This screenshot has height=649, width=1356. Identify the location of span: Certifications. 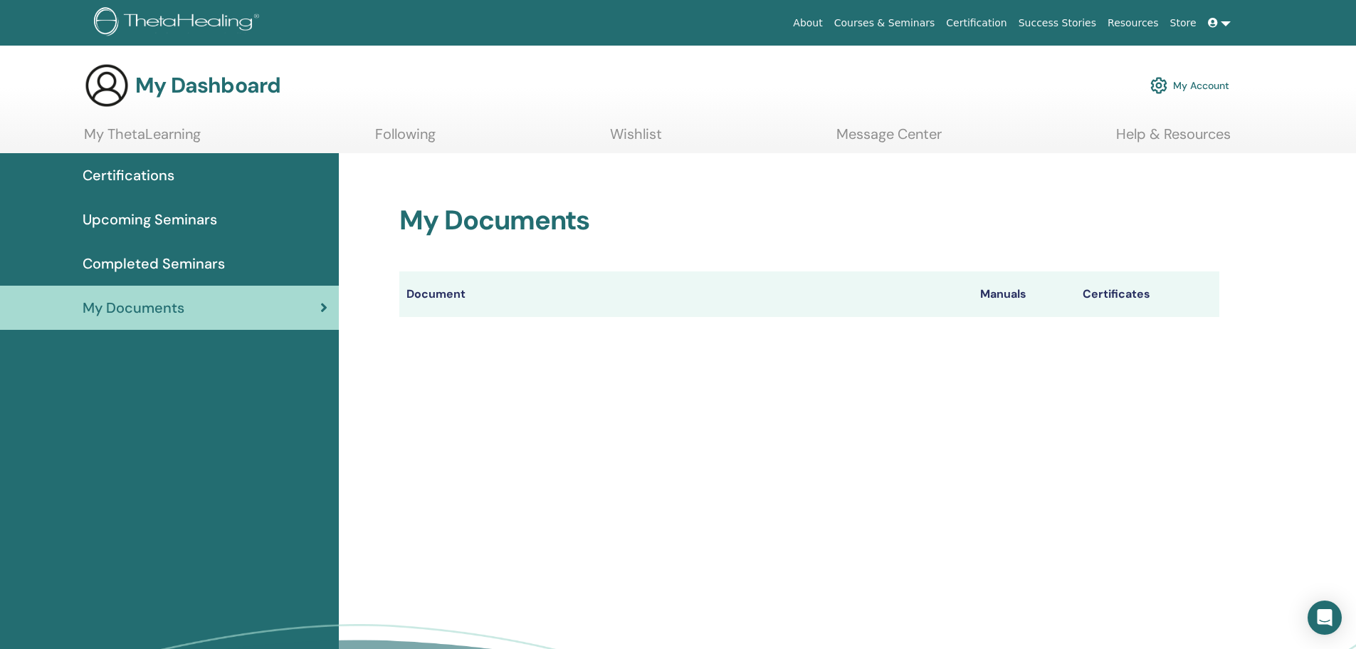
(128, 175).